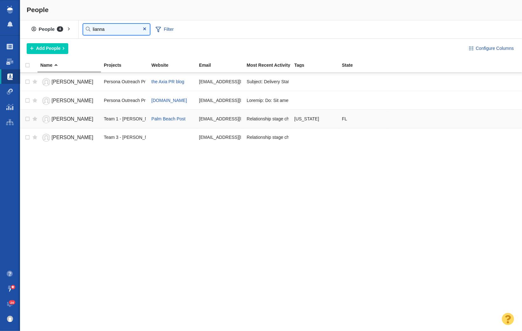 This screenshot has height=331, width=522. What do you see at coordinates (168, 119) in the screenshot?
I see `a: Palm Beach Post` at bounding box center [168, 119].